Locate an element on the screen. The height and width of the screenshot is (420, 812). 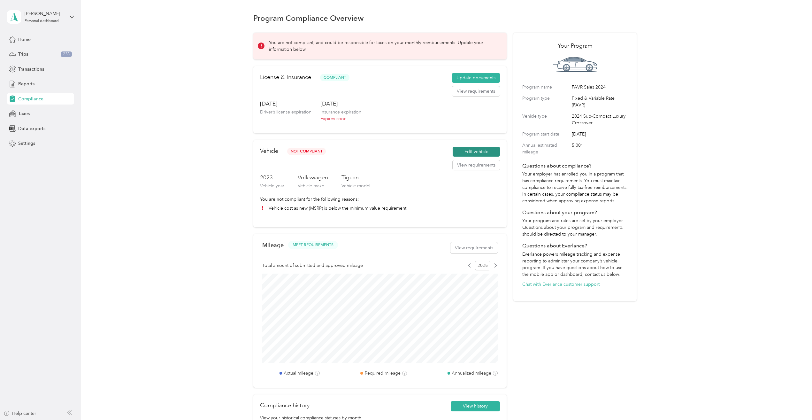
h2: Vehicle is located at coordinates (269, 151).